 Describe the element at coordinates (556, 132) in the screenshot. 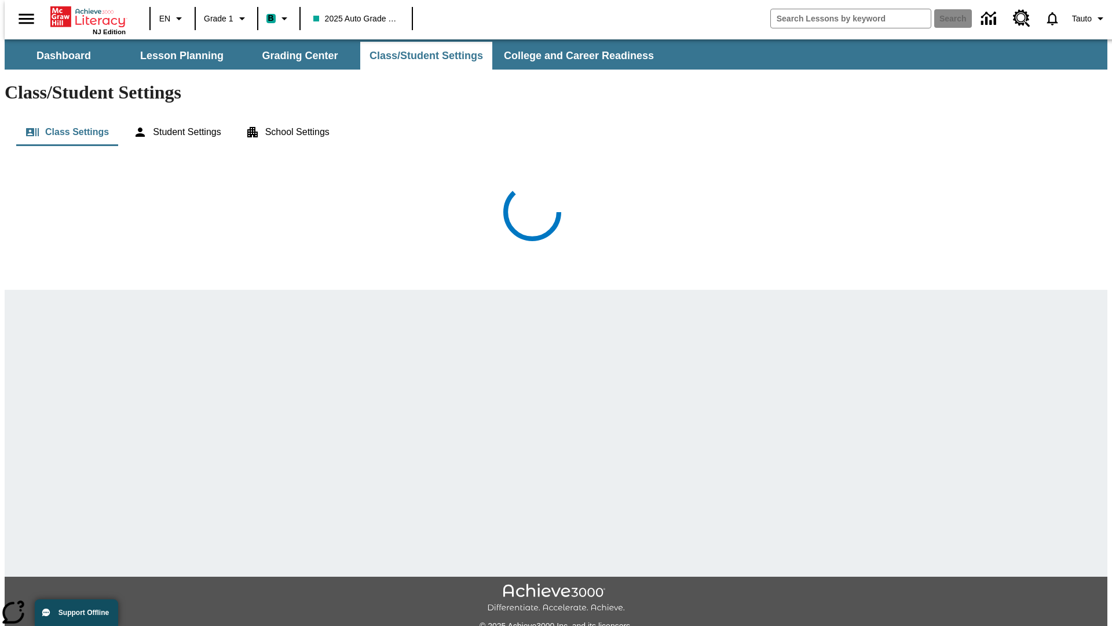

I see `div: Class/Student Settings` at that location.